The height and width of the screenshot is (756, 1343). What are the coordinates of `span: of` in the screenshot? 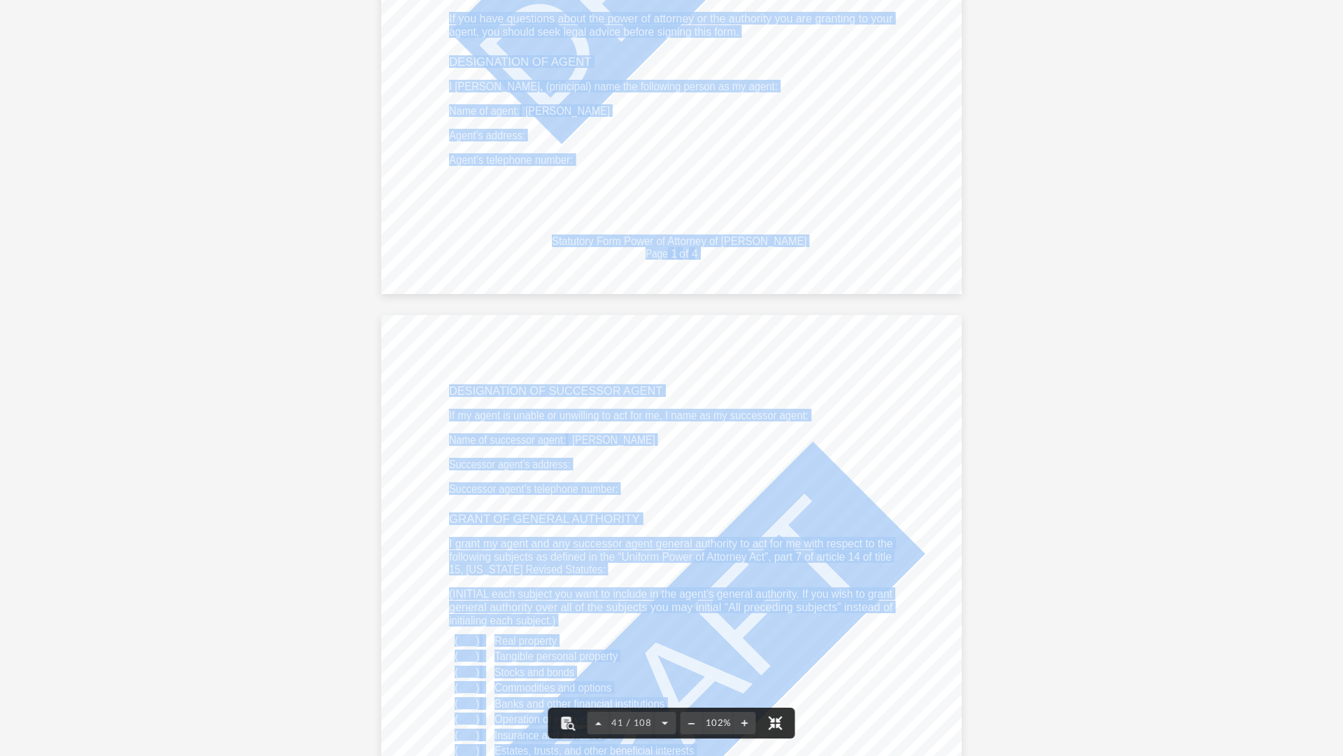 It's located at (684, 253).